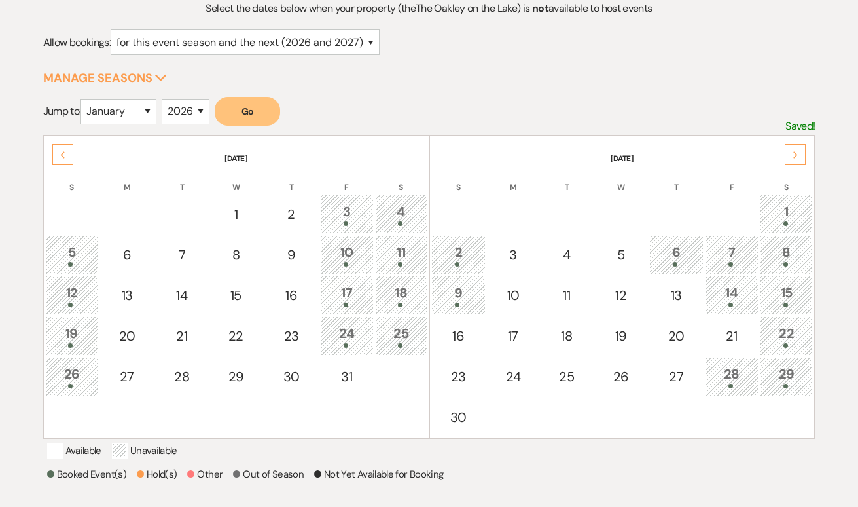  What do you see at coordinates (145, 450) in the screenshot?
I see `p: Unavailable` at bounding box center [145, 450].